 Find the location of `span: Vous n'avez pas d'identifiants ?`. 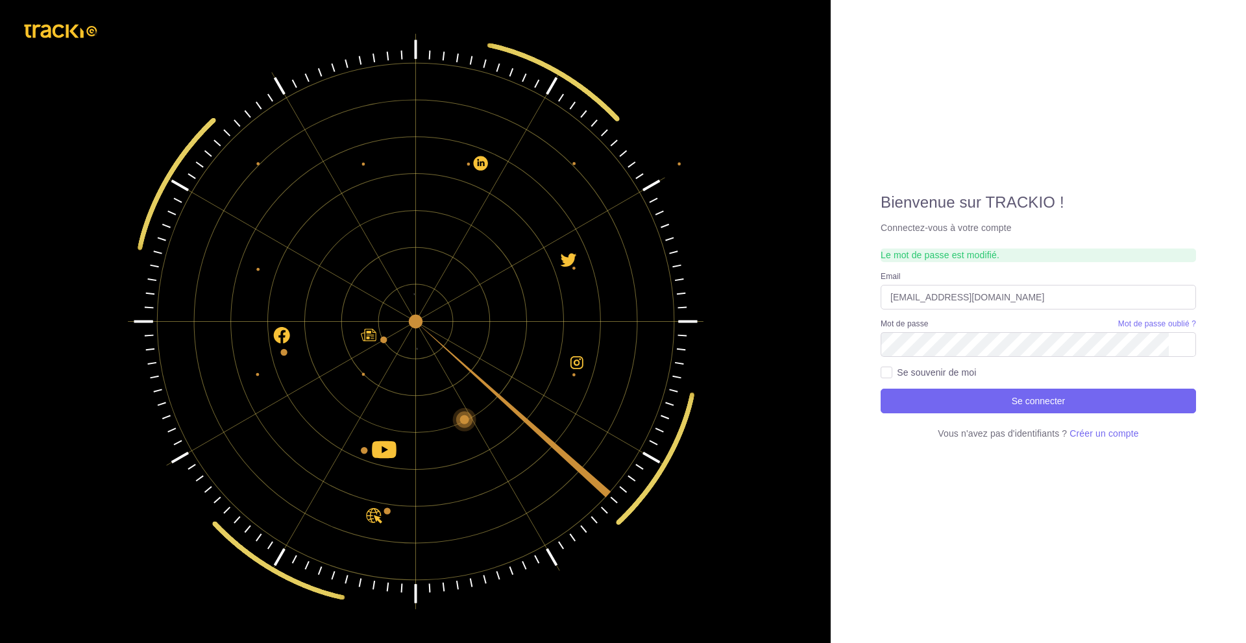

span: Vous n'avez pas d'identifiants ? is located at coordinates (1002, 433).